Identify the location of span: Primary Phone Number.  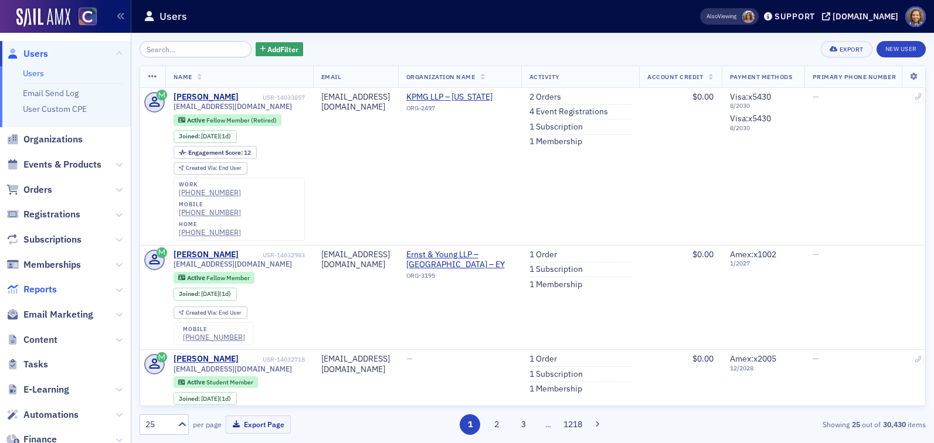
(854, 77).